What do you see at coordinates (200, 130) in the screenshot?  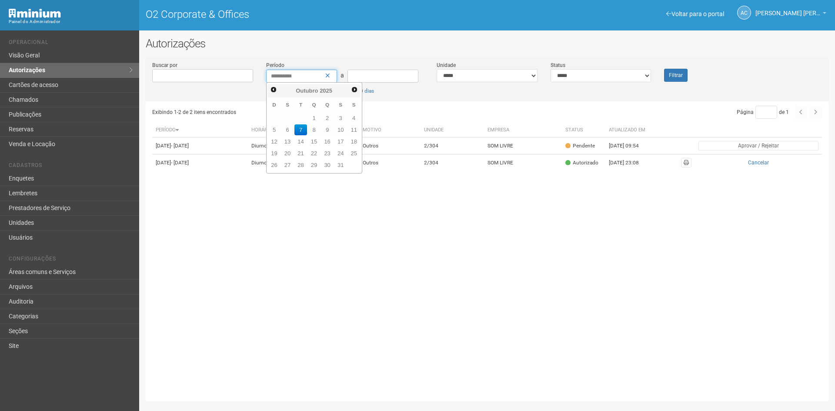 I see `th: Período` at bounding box center [200, 130].